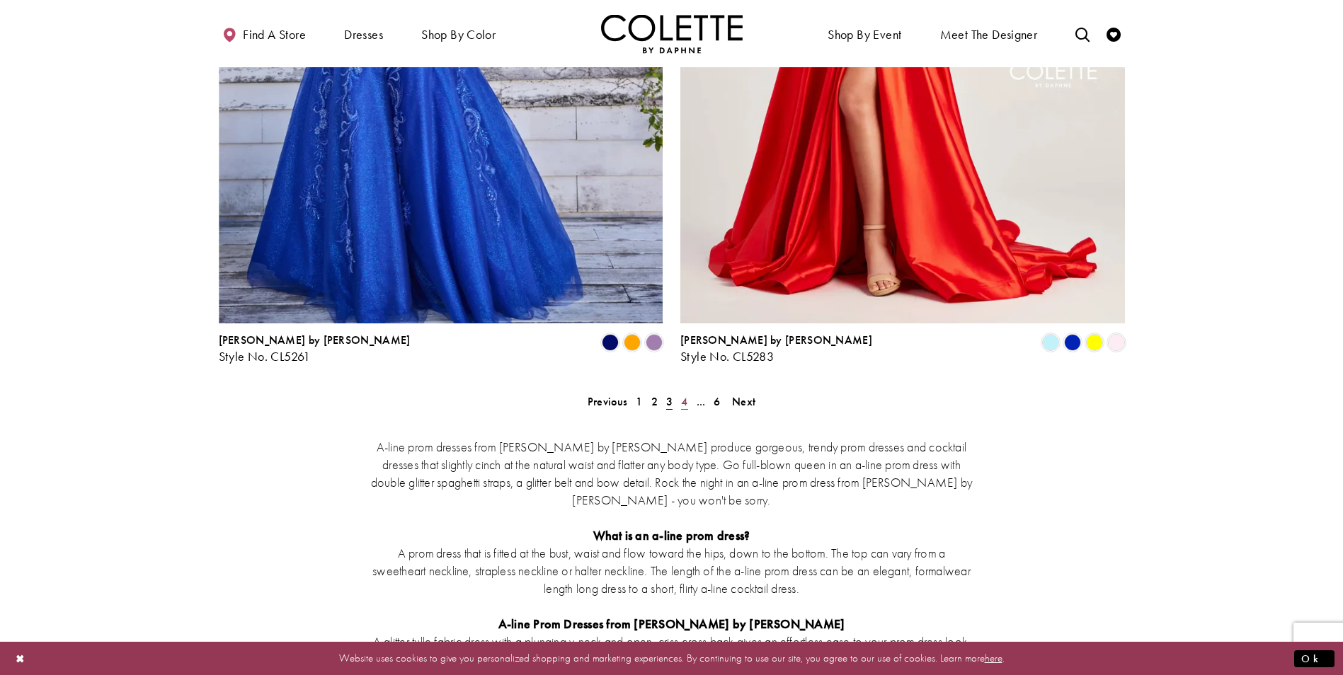 Image resolution: width=1343 pixels, height=675 pixels. What do you see at coordinates (776, 349) in the screenshot?
I see `div: Colette by Daphne Style No. CL5283` at bounding box center [776, 349].